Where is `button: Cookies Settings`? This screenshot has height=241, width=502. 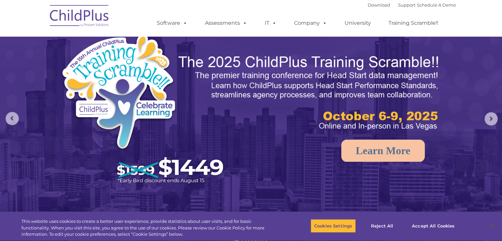
button: Cookies Settings is located at coordinates (333, 226).